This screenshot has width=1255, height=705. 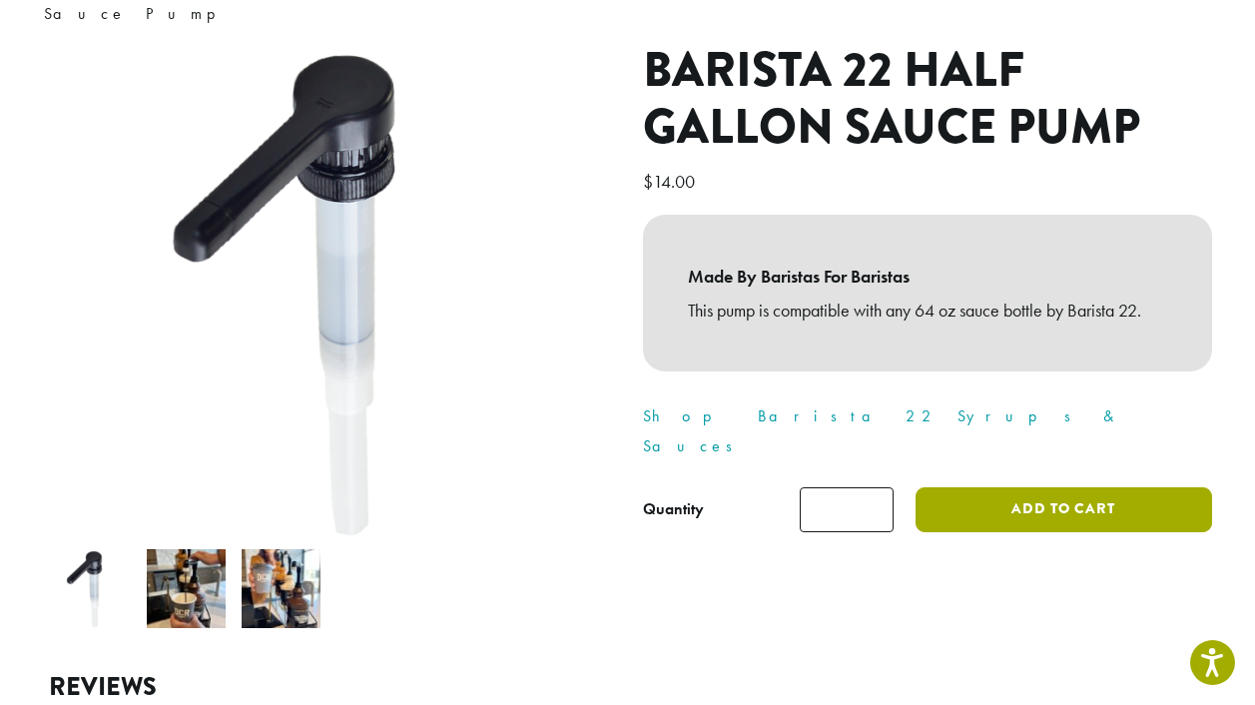 I want to click on div: Quantity, so click(x=673, y=509).